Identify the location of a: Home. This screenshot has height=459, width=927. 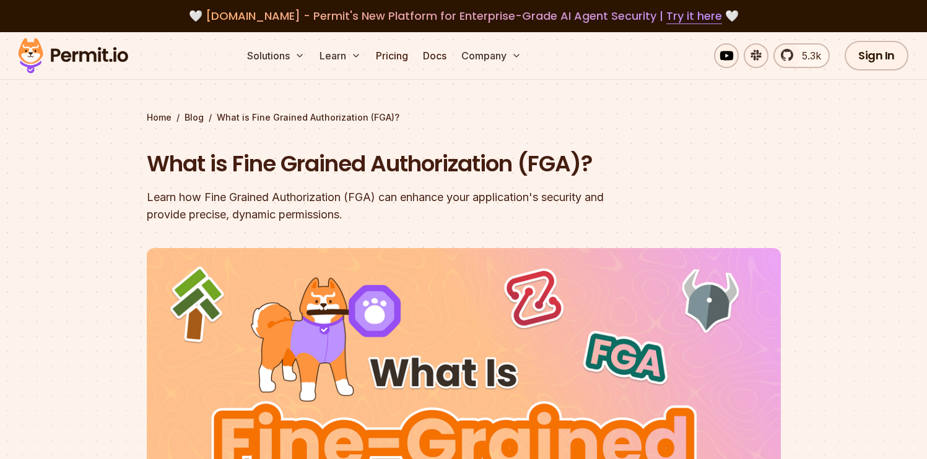
(159, 118).